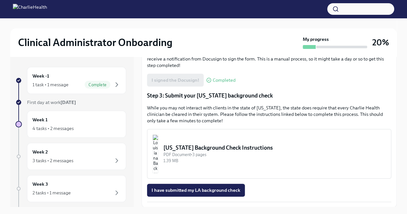 The height and width of the screenshot is (214, 407). What do you see at coordinates (315, 39) in the screenshot?
I see `strong: My progress` at bounding box center [315, 39].